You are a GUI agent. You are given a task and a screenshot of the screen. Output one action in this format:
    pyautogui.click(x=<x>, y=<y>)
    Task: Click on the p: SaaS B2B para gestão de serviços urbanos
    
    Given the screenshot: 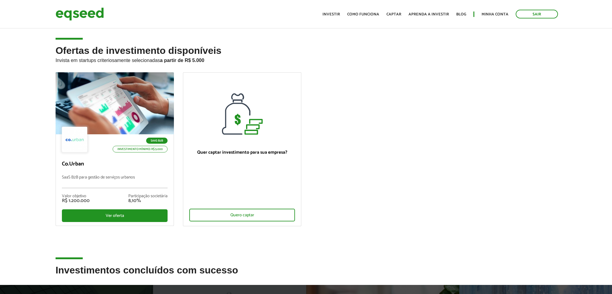 What is the action you would take?
    pyautogui.click(x=115, y=181)
    